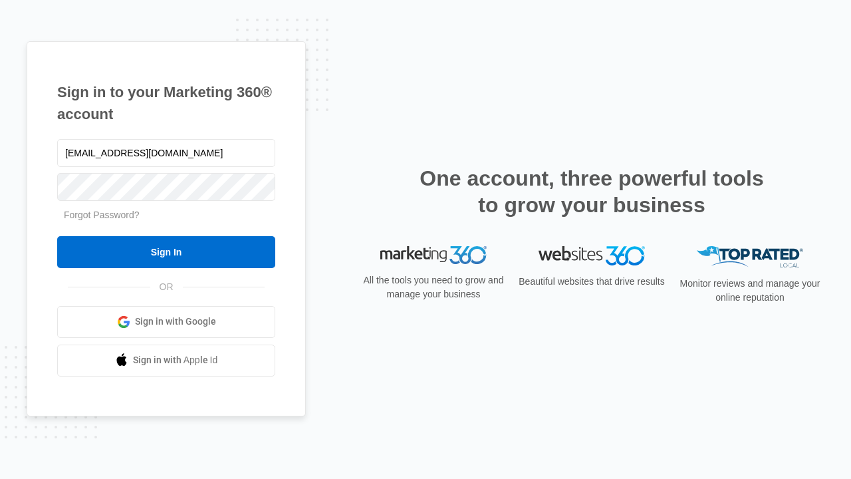 The height and width of the screenshot is (479, 851). I want to click on p: All the tools you need to grow and manage your business, so click(433, 287).